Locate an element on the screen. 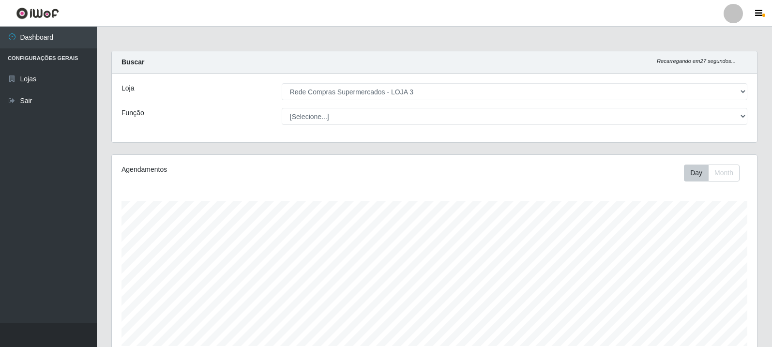  div: Agendamentos is located at coordinates (247, 169).